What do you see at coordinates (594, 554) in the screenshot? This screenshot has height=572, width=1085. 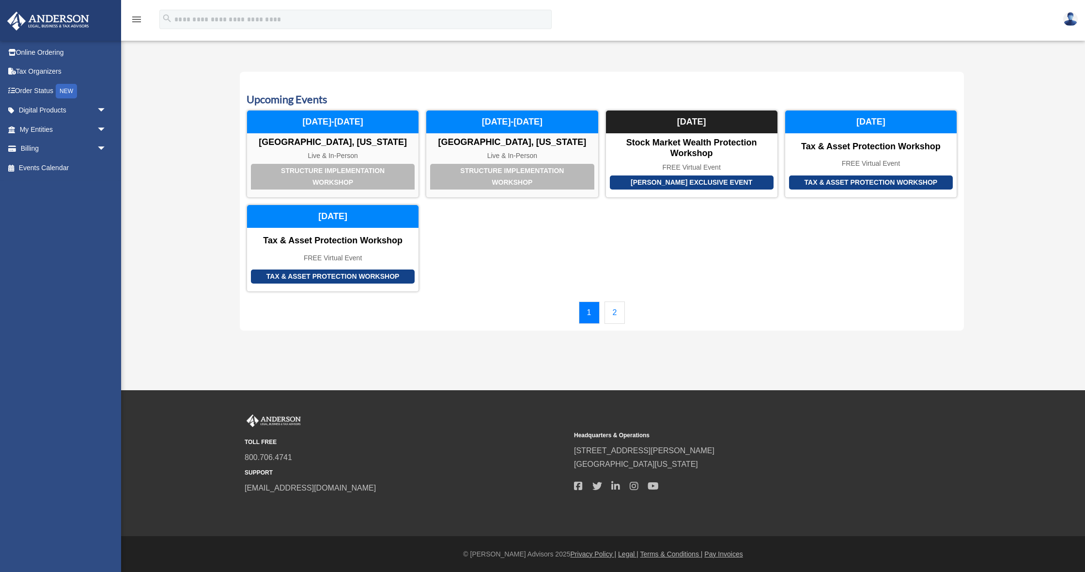 I see `a: Privacy Policy |` at bounding box center [594, 554].